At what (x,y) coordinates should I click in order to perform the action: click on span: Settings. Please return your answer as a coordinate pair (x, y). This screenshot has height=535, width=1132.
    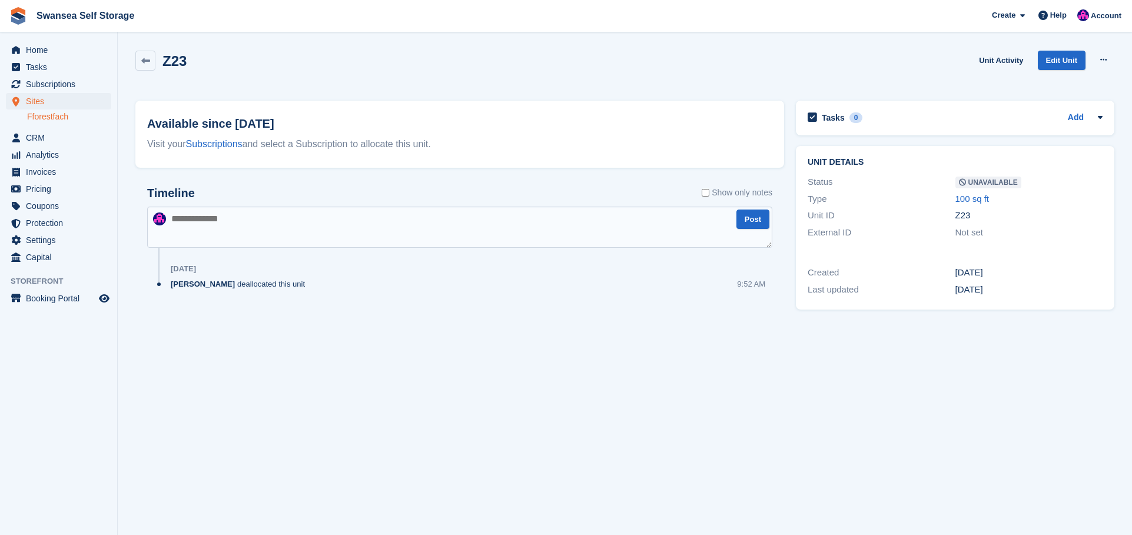
    Looking at the image, I should click on (61, 240).